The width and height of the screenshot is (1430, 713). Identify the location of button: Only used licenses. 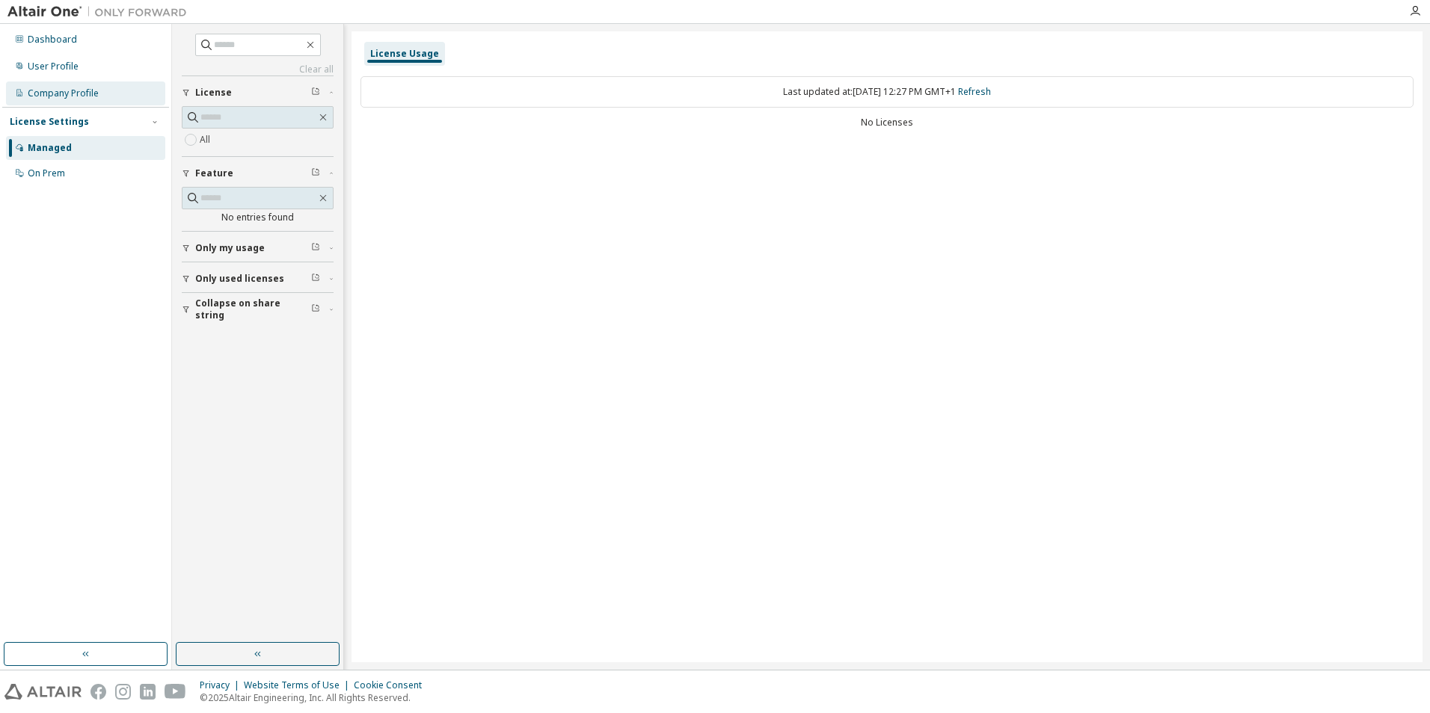
(257, 279).